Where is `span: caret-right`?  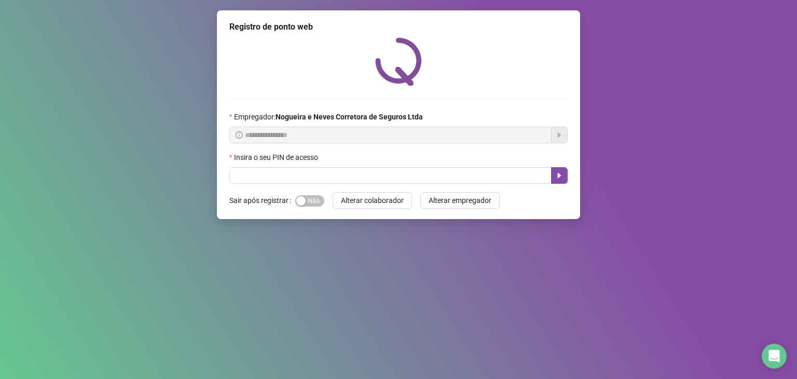 span: caret-right is located at coordinates (560, 175).